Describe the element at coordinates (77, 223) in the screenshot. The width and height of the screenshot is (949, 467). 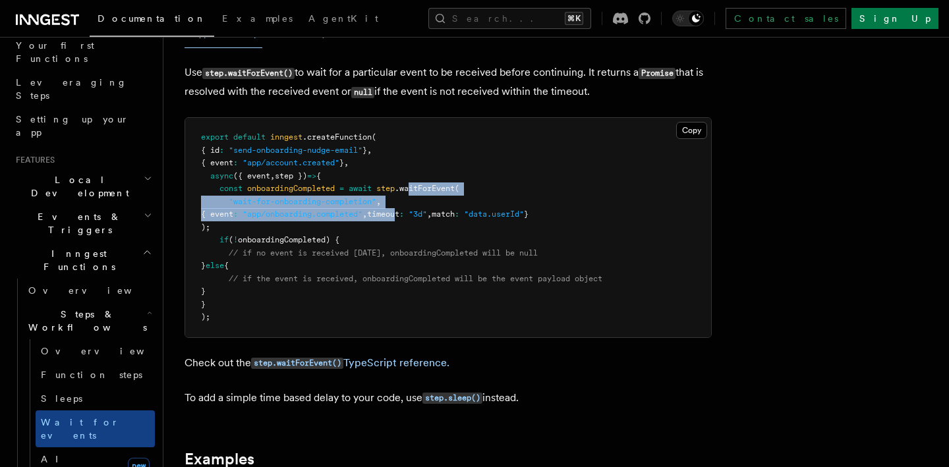
I see `span: Events & Triggers` at that location.